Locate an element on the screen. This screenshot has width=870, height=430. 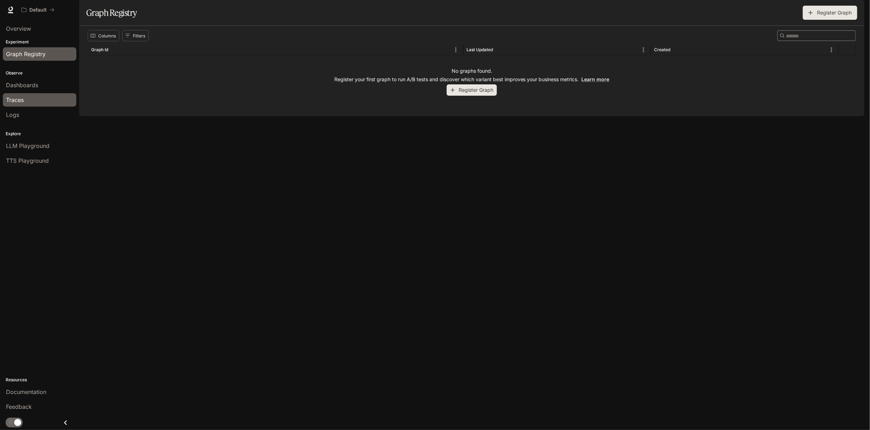
p: Register your first graph to run A/B tests and discover which variant best improves your business... is located at coordinates (472, 80).